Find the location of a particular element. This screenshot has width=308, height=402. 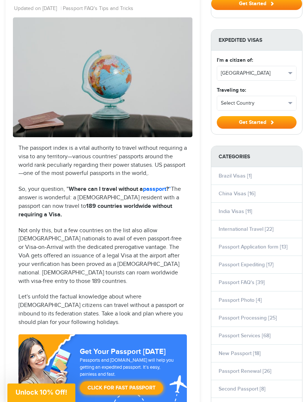

a: India Visas [11] is located at coordinates (235, 211).